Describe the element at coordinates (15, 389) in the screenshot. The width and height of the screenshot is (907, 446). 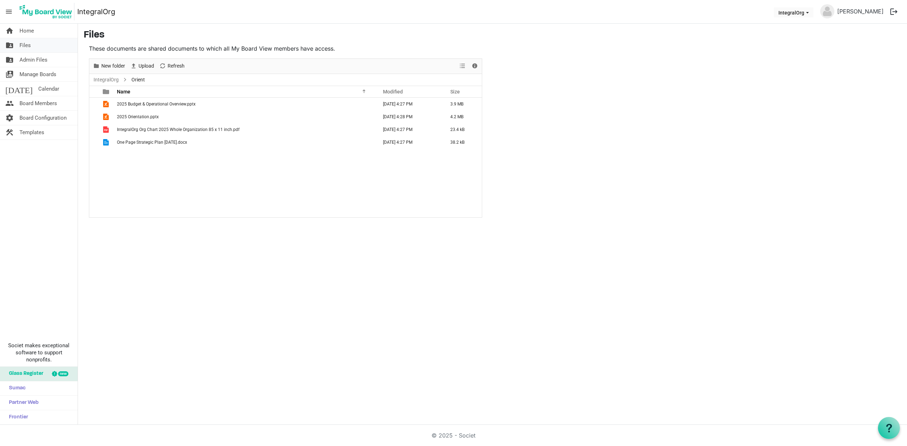
I see `span: Sumac` at that location.